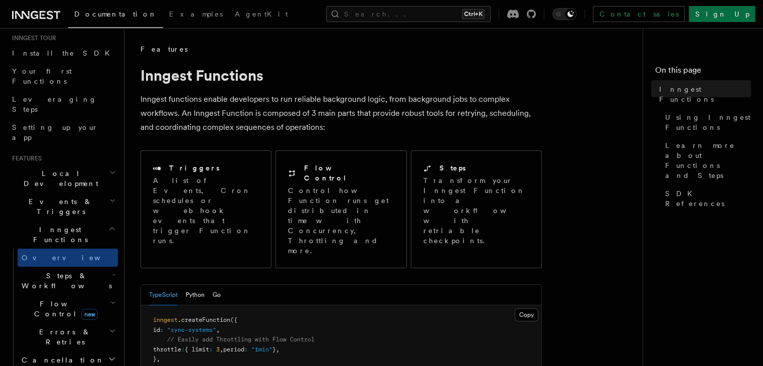 The width and height of the screenshot is (763, 366). I want to click on button: Errors & Retries, so click(68, 337).